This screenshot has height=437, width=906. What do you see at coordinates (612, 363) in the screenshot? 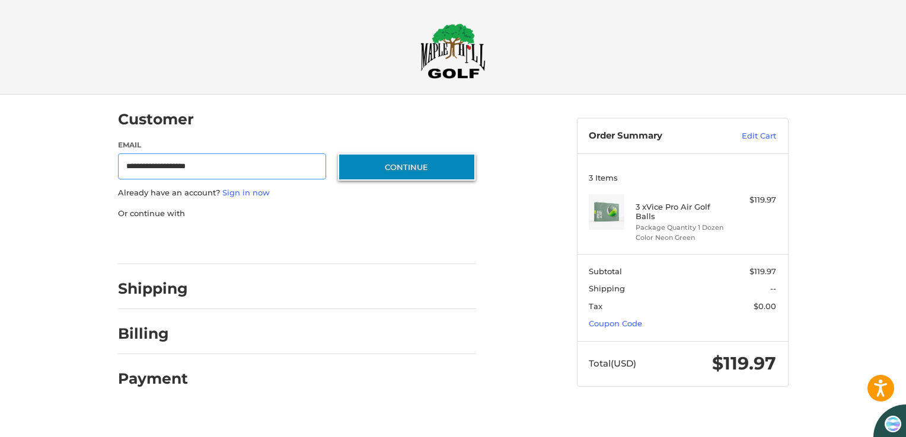
I see `span: Total (USD)` at bounding box center [612, 363].